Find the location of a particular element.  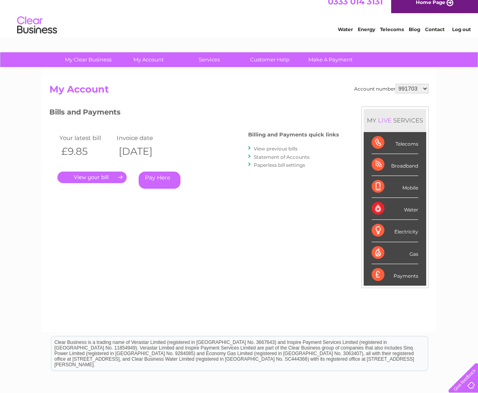

div: LIVE is located at coordinates (385, 120).